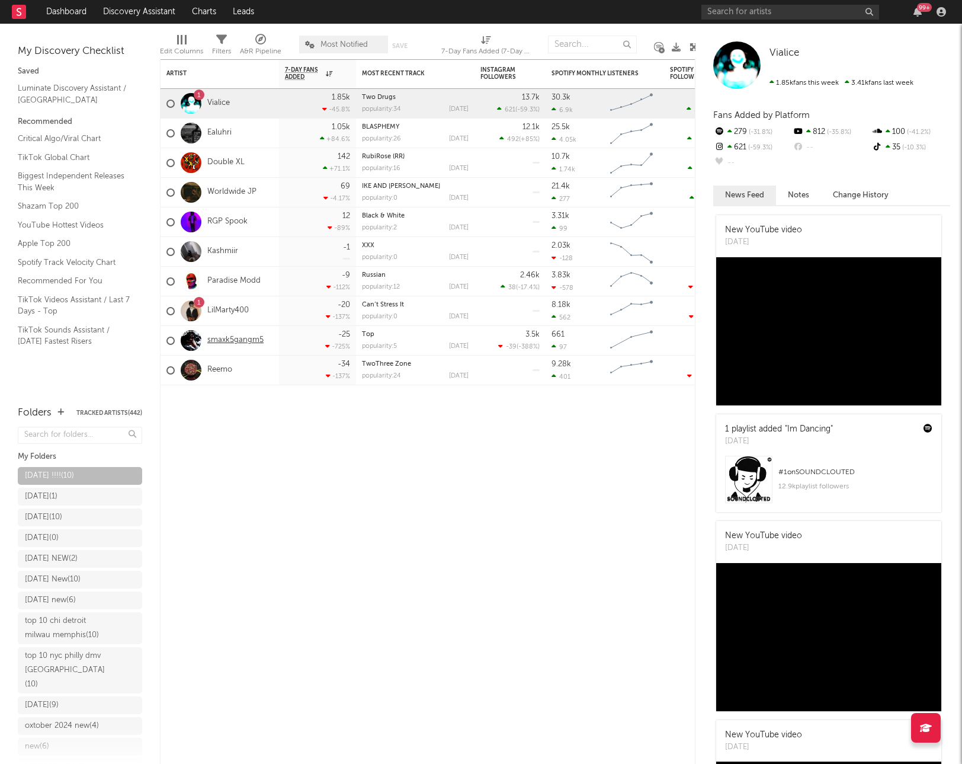 Image resolution: width=962 pixels, height=764 pixels. What do you see at coordinates (339, 228) in the screenshot?
I see `div: -89 %` at bounding box center [339, 228].